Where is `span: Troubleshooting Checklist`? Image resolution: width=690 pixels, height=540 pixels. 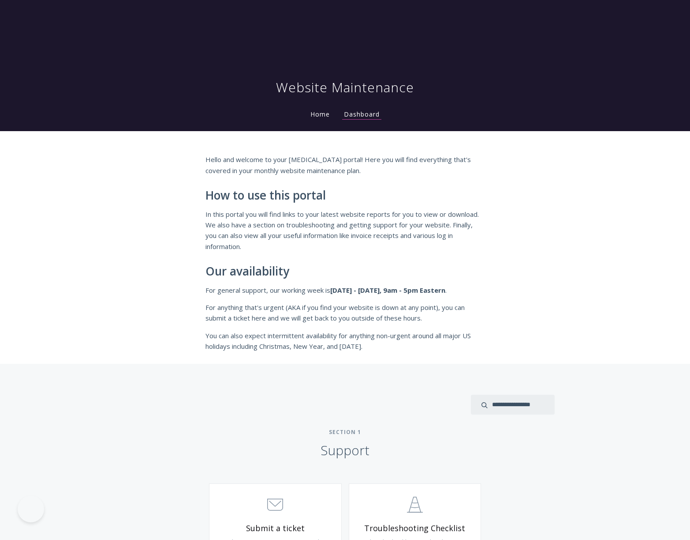
span: Troubleshooting Checklist is located at coordinates (415, 528).